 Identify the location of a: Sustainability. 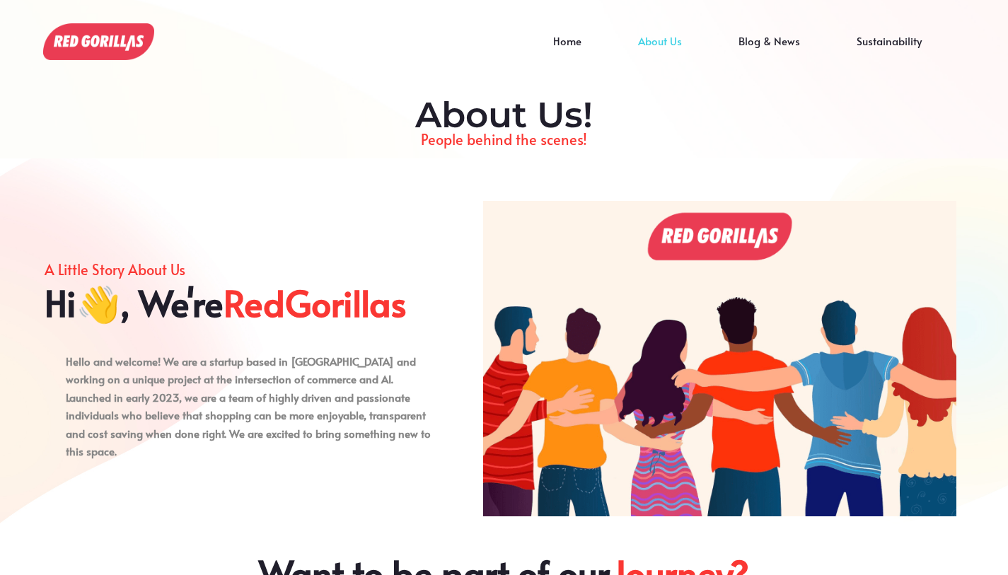
(889, 52).